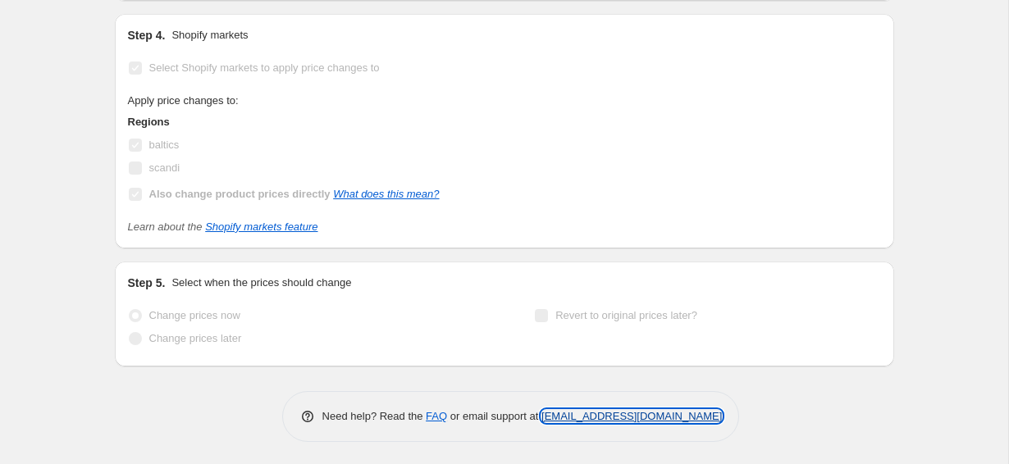  I want to click on span: Need help? Read the, so click(374, 416).